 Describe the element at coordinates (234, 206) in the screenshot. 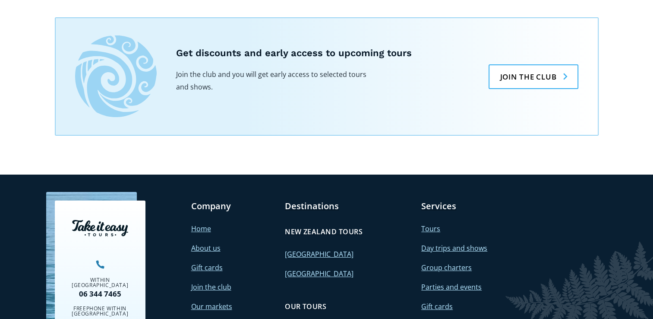

I see `h3: Company` at that location.